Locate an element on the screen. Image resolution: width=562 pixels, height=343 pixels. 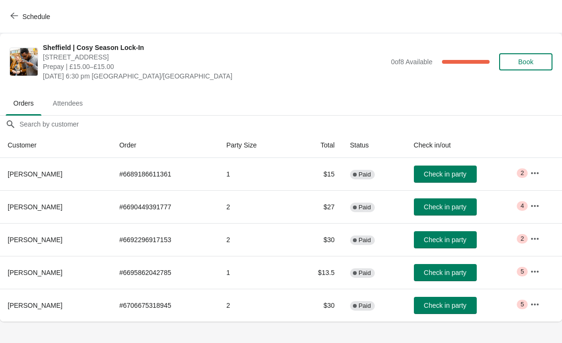
img: Sheffield | Cosy Season Lock-In is located at coordinates (24, 62).